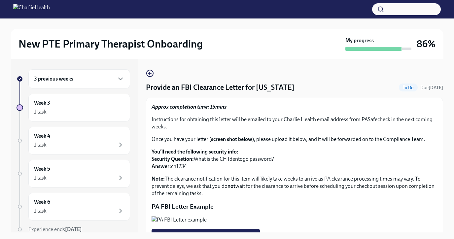  I want to click on strong: Approx completion time: 15mins, so click(189, 107).